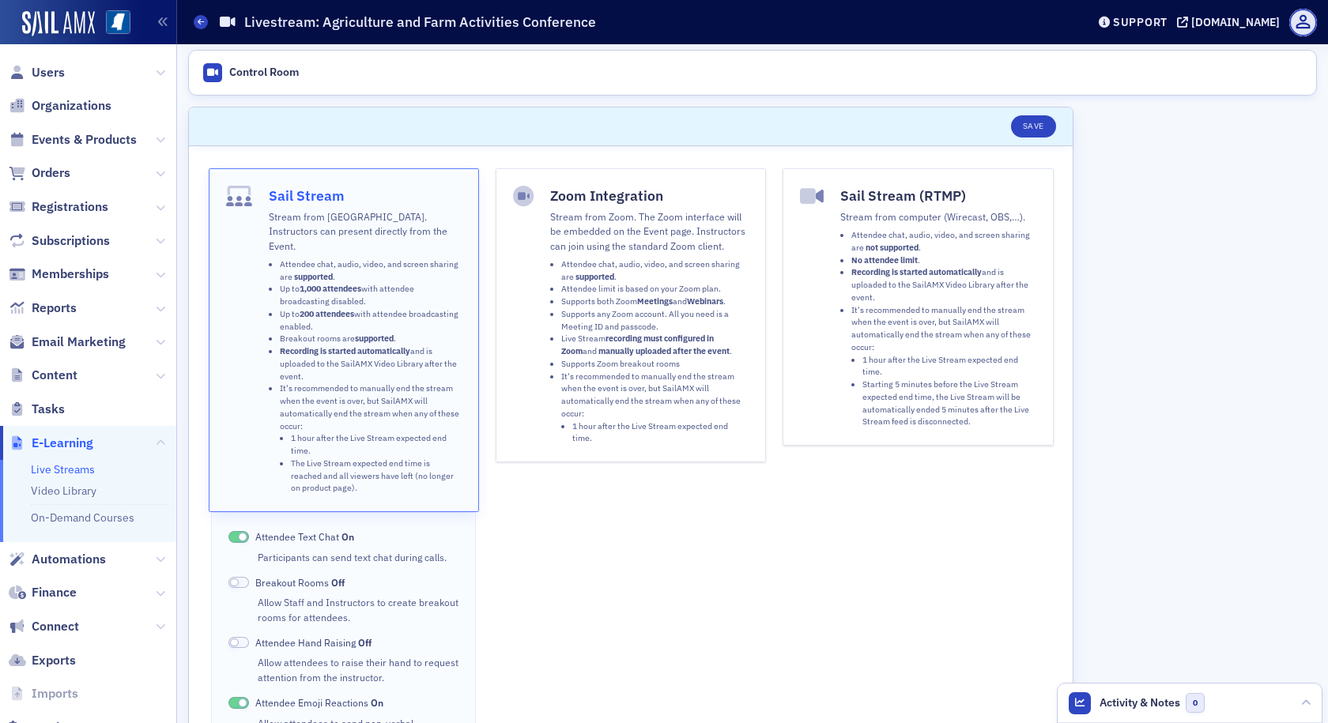 The height and width of the screenshot is (723, 1328). What do you see at coordinates (358, 670) in the screenshot?
I see `div: Allow attendees to raise their hand to request attention from the instructor.` at bounding box center [358, 670].